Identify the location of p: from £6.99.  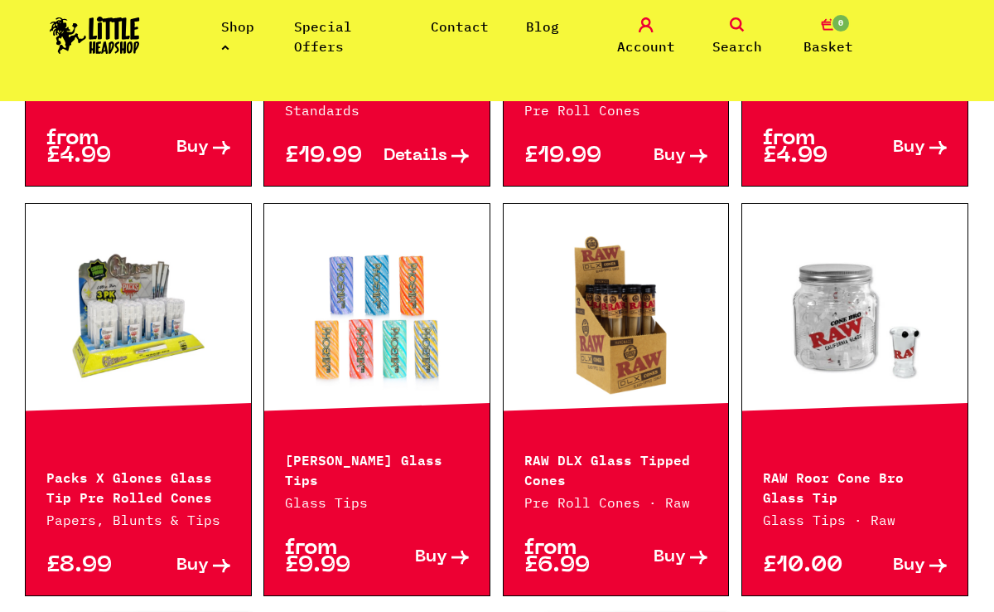
(570, 557).